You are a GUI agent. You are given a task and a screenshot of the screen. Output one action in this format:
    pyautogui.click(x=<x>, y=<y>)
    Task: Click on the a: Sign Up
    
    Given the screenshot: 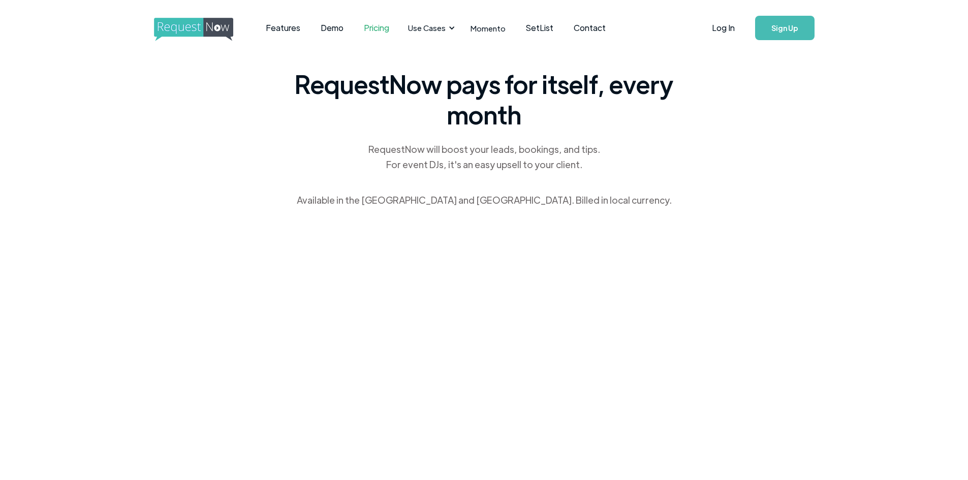 What is the action you would take?
    pyautogui.click(x=785, y=28)
    